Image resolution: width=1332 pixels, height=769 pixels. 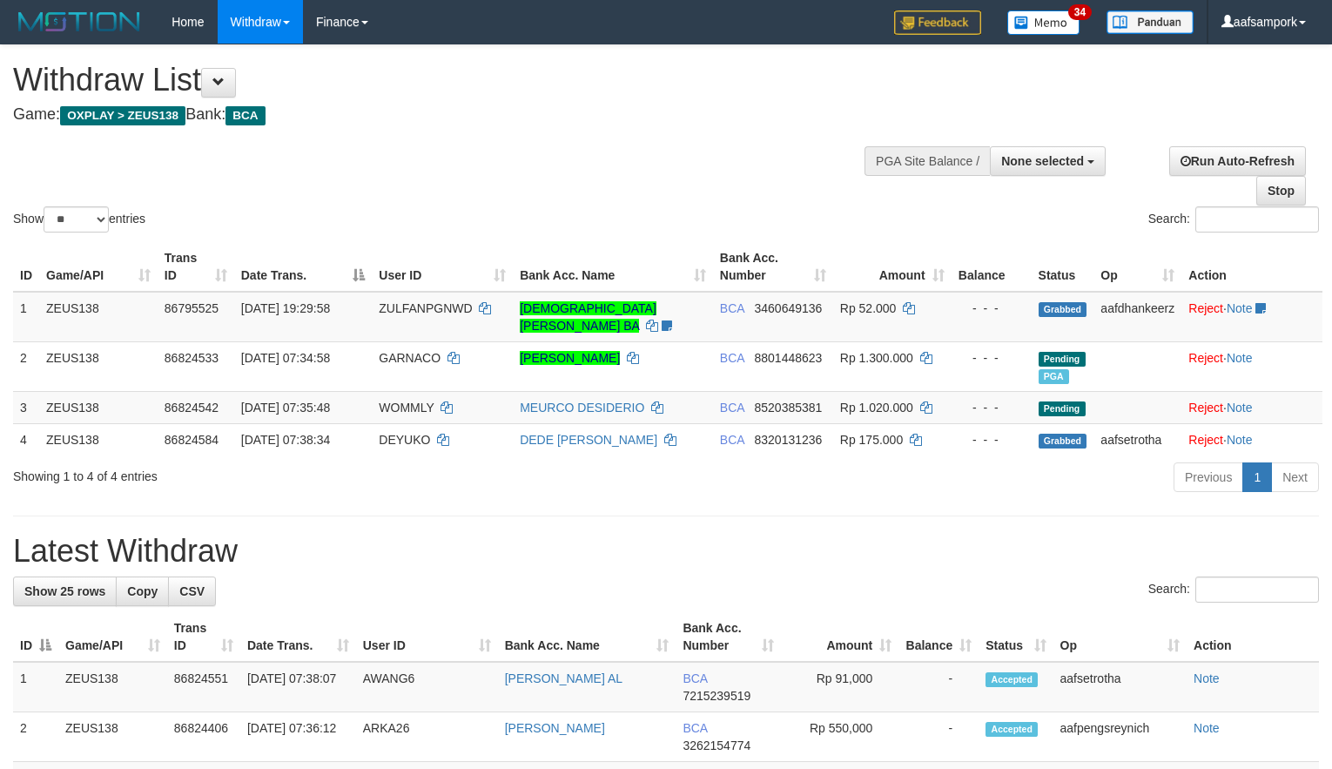 I want to click on span: Grabbed, so click(x=1063, y=440).